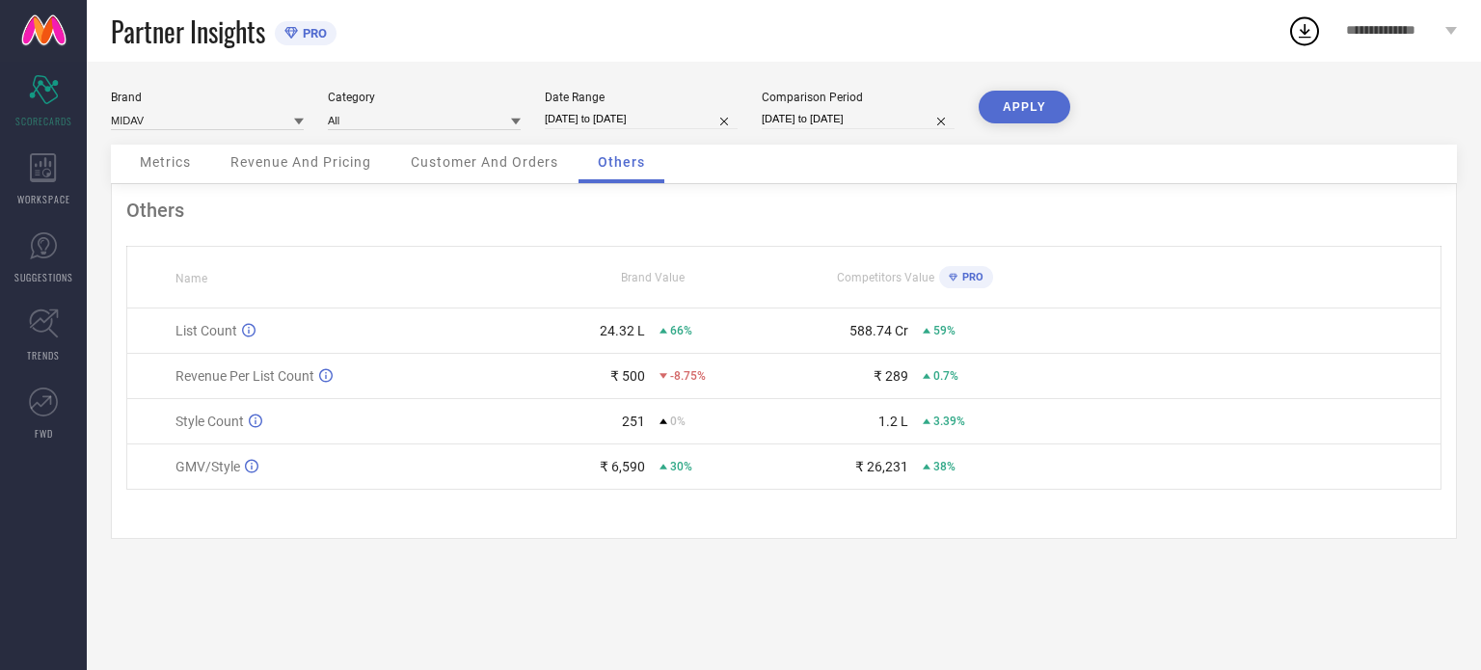 The width and height of the screenshot is (1481, 670). Describe the element at coordinates (858, 119) in the screenshot. I see `input: Select comparison period` at that location.